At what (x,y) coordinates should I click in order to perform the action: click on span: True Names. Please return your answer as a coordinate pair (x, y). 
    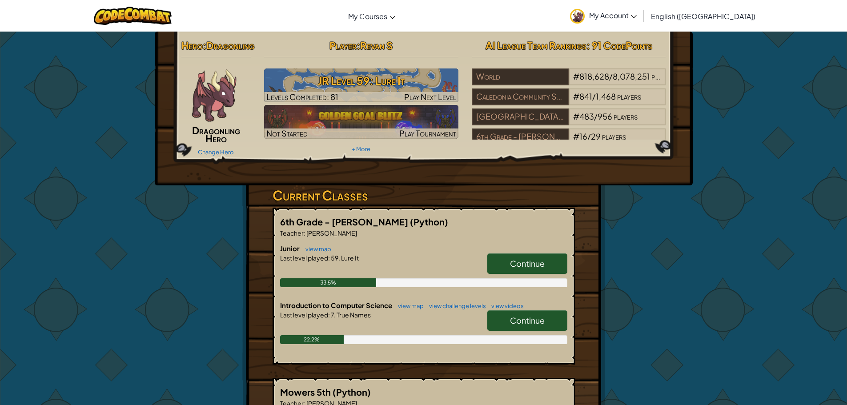
    Looking at the image, I should click on (353, 315).